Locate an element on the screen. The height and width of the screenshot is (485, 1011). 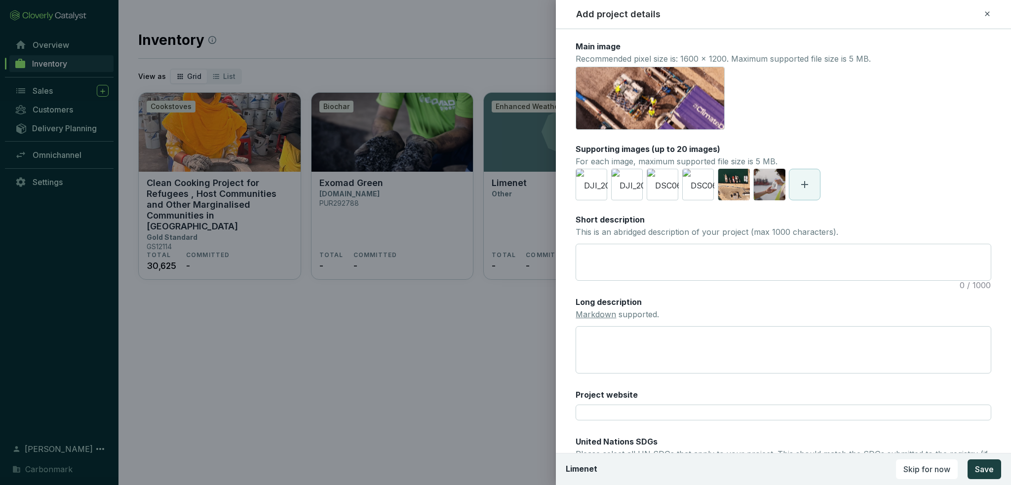
p: Recommended pixel size is: 1600 x 1200. Maximum supported file size is 5 MB. is located at coordinates (723, 59).